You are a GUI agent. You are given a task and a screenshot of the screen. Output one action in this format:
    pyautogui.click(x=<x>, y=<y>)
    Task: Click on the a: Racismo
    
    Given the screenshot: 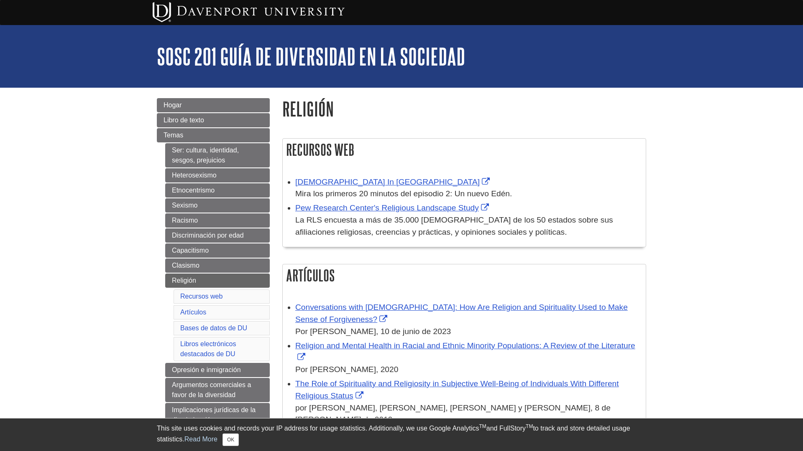 What is the action you would take?
    pyautogui.click(x=217, y=221)
    